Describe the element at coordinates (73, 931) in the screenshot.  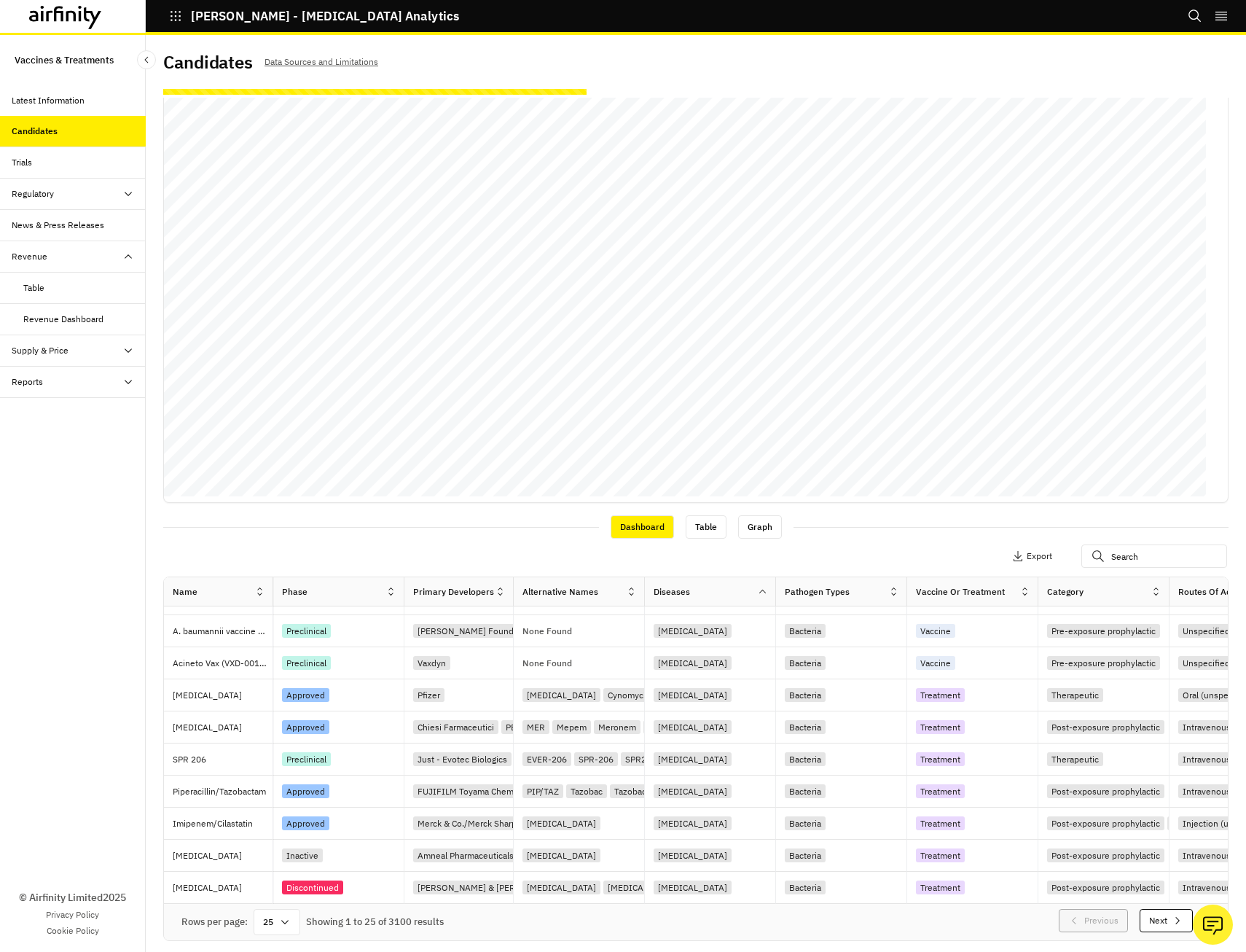
I see `a: Cookie Policy` at that location.